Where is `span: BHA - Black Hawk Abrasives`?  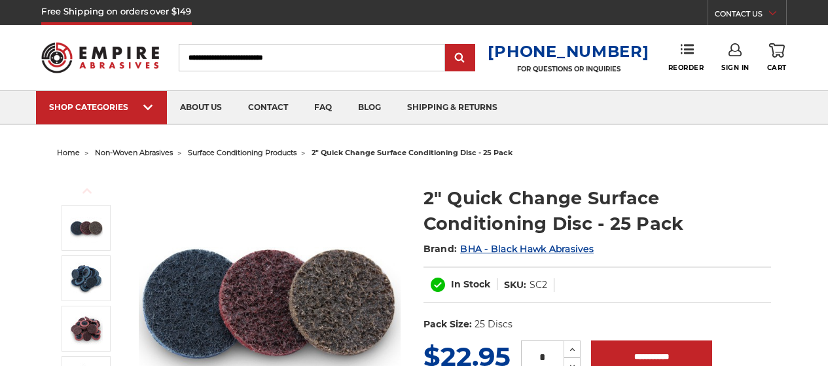
span: BHA - Black Hawk Abrasives is located at coordinates (527, 249).